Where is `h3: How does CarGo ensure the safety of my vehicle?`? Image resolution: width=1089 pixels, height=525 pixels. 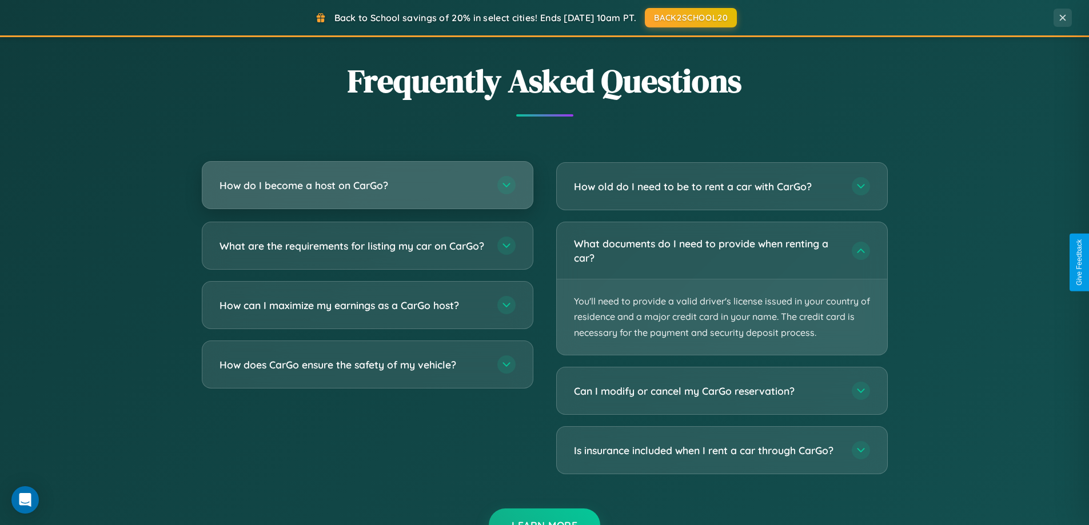
h3: How does CarGo ensure the safety of my vehicle? is located at coordinates (353, 365).